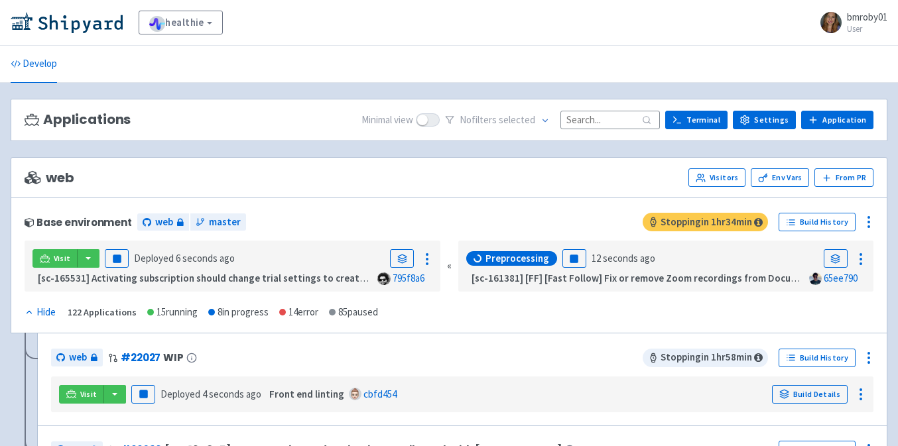 The image size is (898, 446). I want to click on span: No filter s, so click(497, 120).